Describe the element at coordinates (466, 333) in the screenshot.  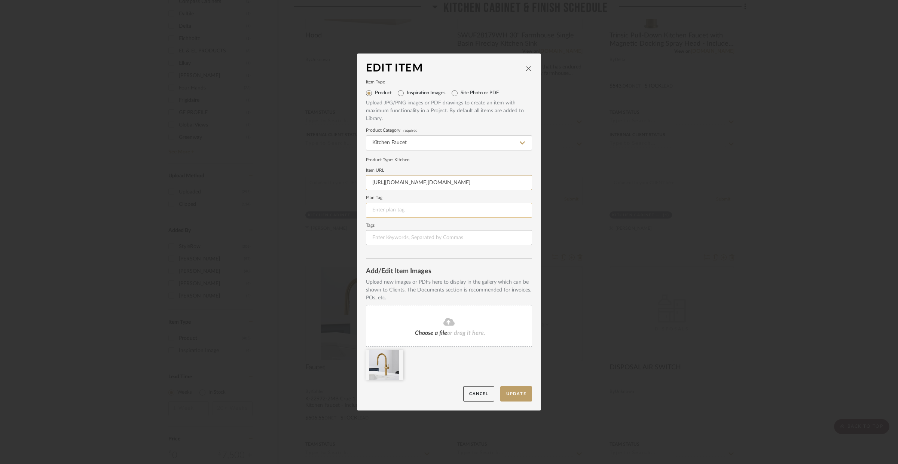
I see `span: or drag it here.` at that location.